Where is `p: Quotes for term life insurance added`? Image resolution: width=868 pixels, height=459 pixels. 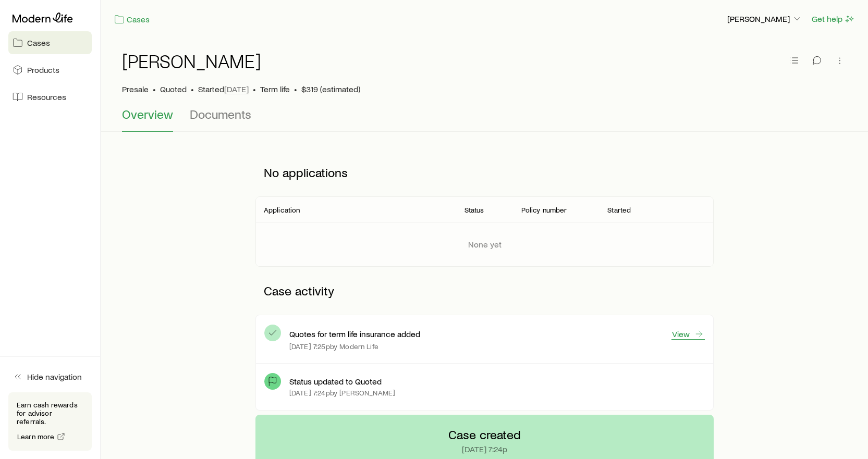 p: Quotes for term life insurance added is located at coordinates (354, 334).